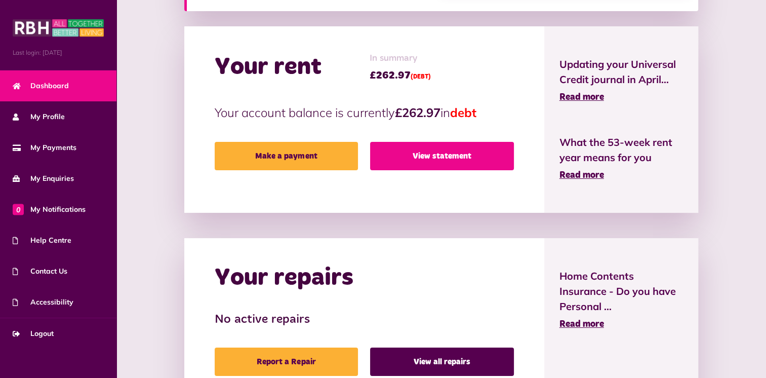 This screenshot has height=378, width=766. I want to click on span: In summary, so click(400, 58).